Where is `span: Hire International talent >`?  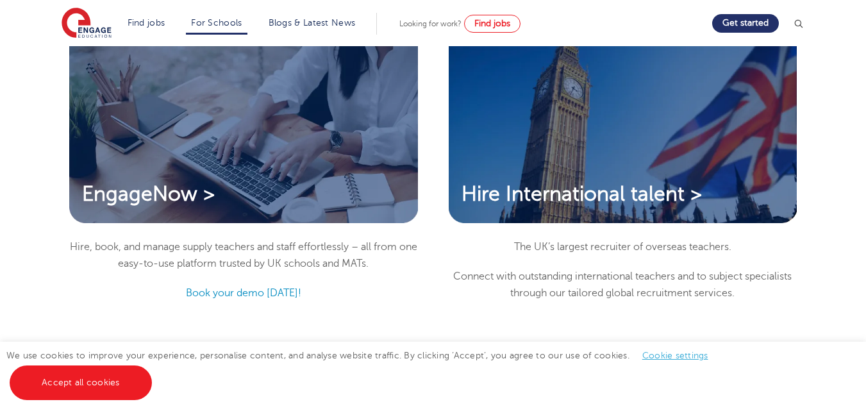 span: Hire International talent > is located at coordinates (582, 194).